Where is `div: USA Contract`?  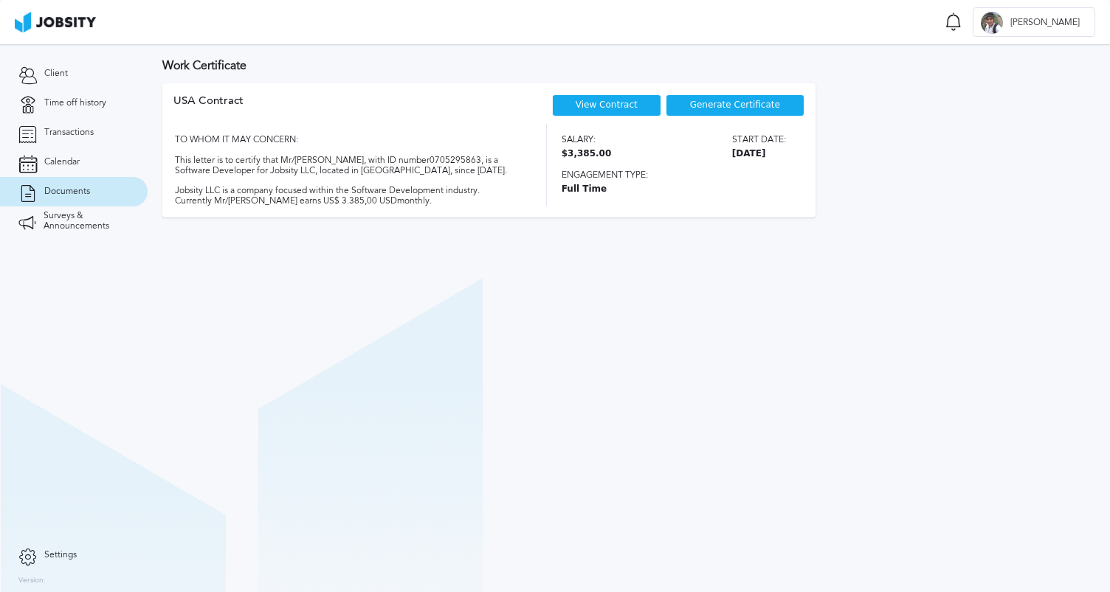 div: USA Contract is located at coordinates (208, 109).